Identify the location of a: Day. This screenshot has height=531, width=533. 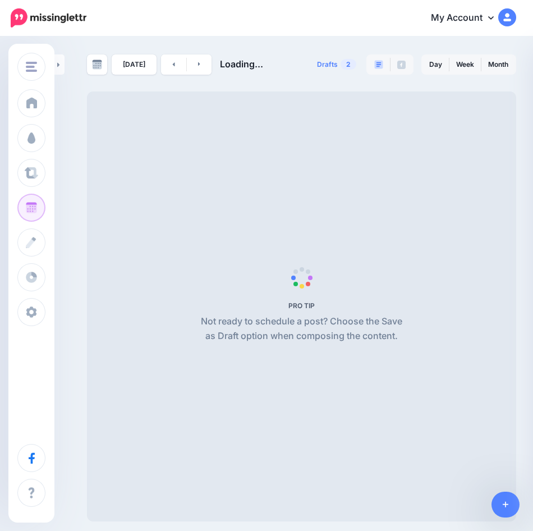
(436, 65).